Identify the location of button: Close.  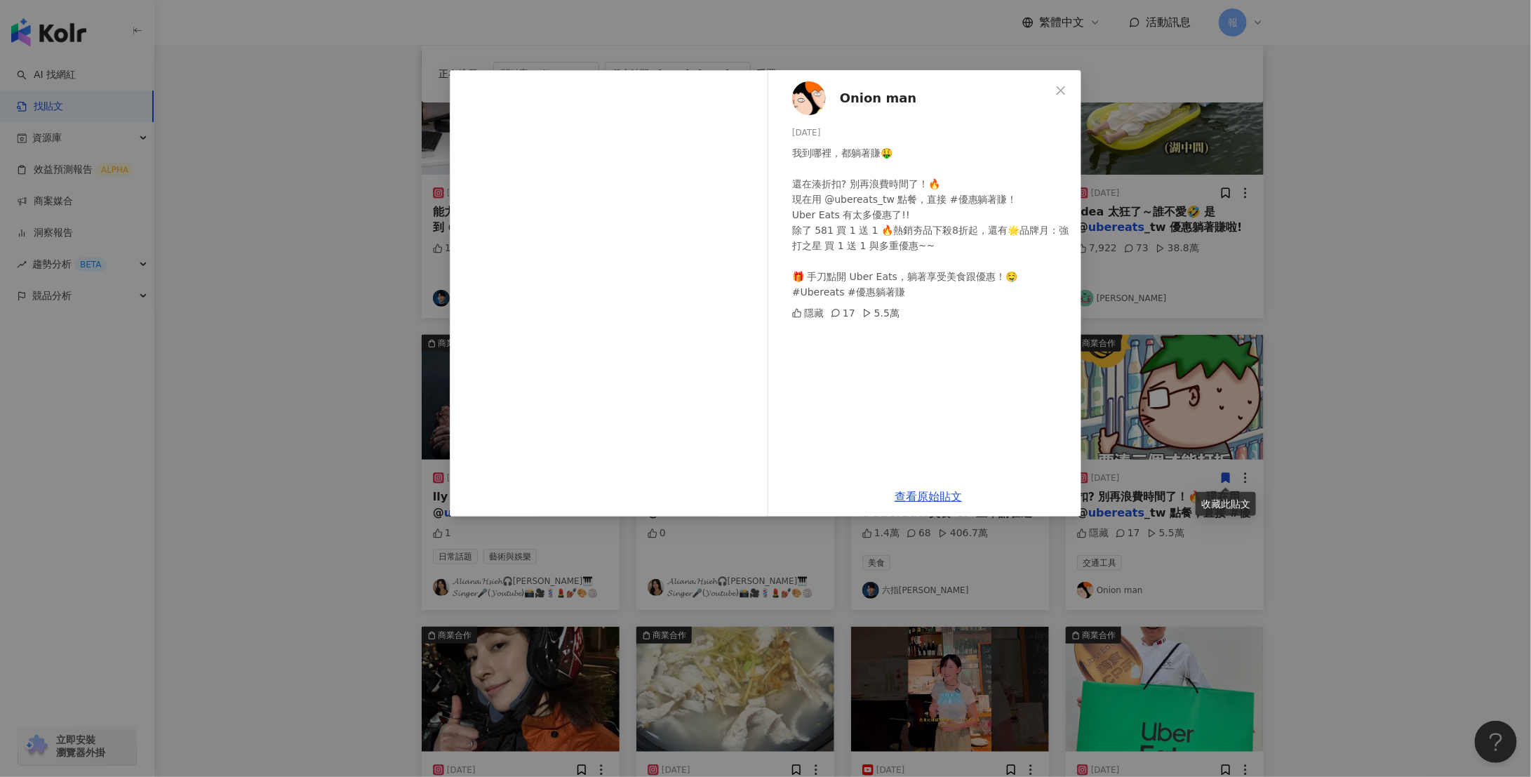
(1061, 91).